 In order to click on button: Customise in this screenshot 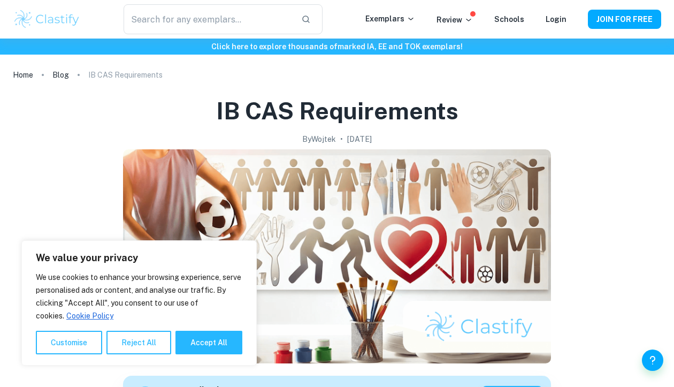, I will do `click(69, 342)`.